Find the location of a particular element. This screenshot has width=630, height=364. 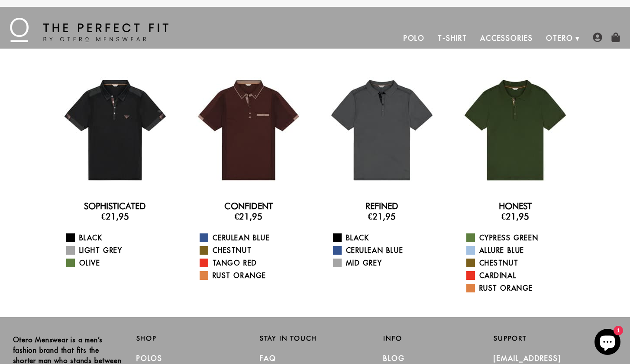

a: Tango Red is located at coordinates (254, 263).